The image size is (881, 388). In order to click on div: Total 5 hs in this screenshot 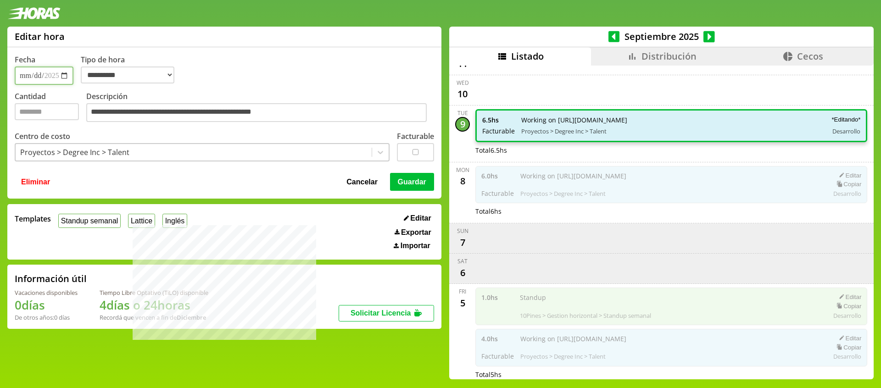, I will do `click(671, 374)`.